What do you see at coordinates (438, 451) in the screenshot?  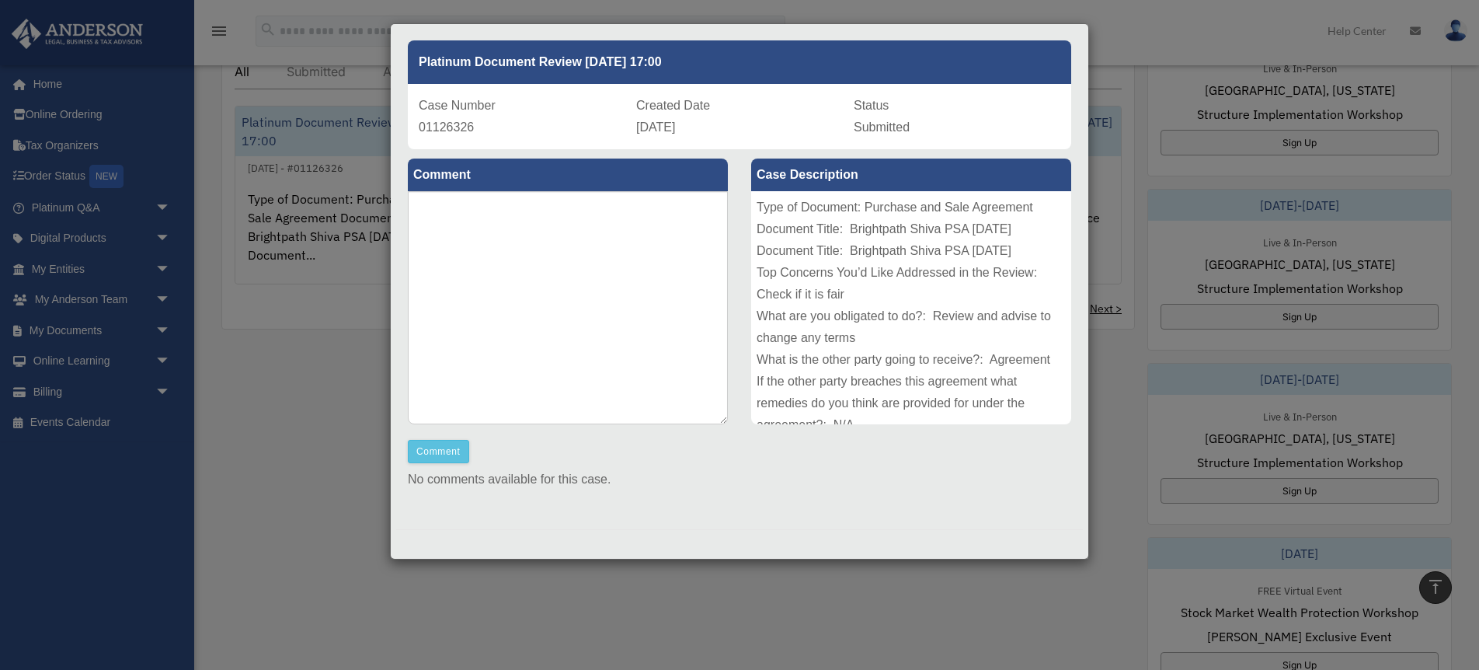 I see `button: Comment` at bounding box center [438, 451].